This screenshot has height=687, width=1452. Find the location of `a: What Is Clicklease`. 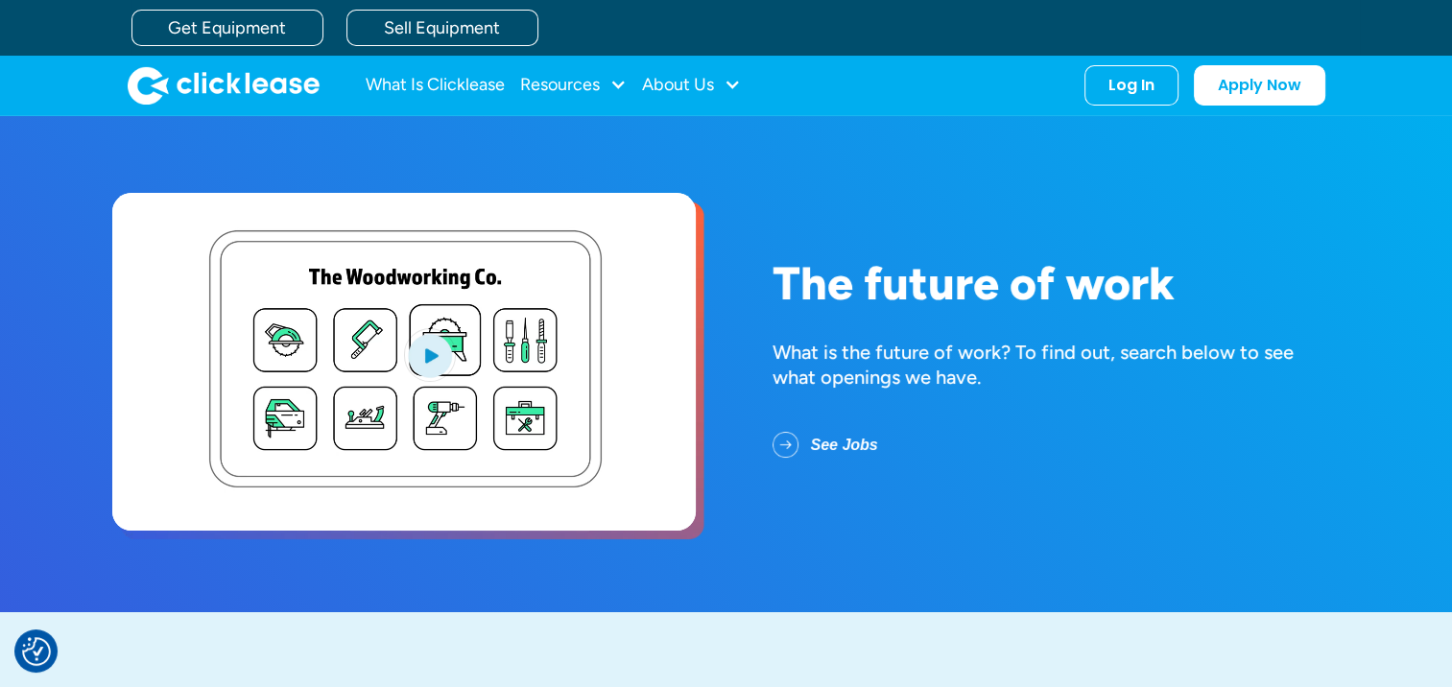

a: What Is Clicklease is located at coordinates (435, 85).